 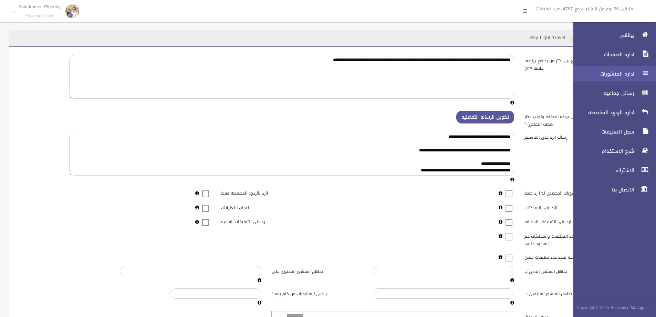 What do you see at coordinates (570, 270) in the screenshot?
I see `label: تجاهل المنشور البادئ ب` at bounding box center [570, 270].